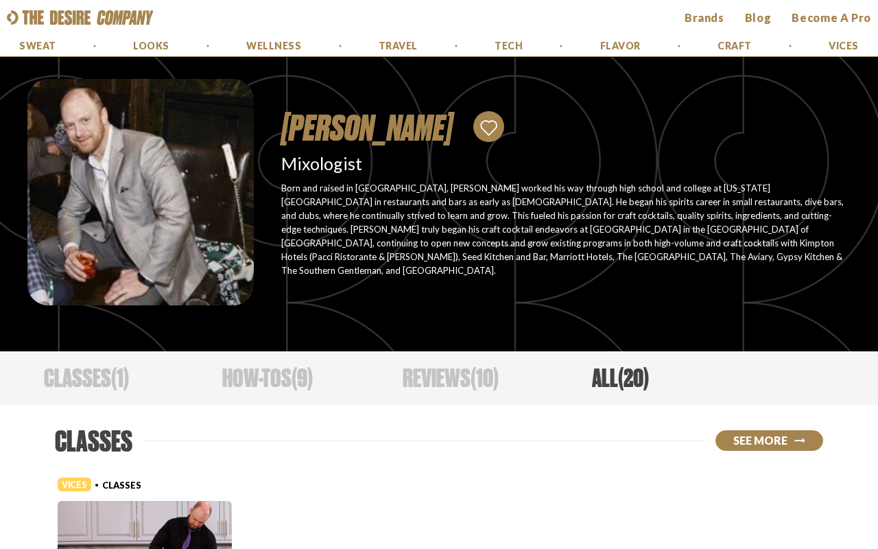  I want to click on span: VICES, so click(74, 484).